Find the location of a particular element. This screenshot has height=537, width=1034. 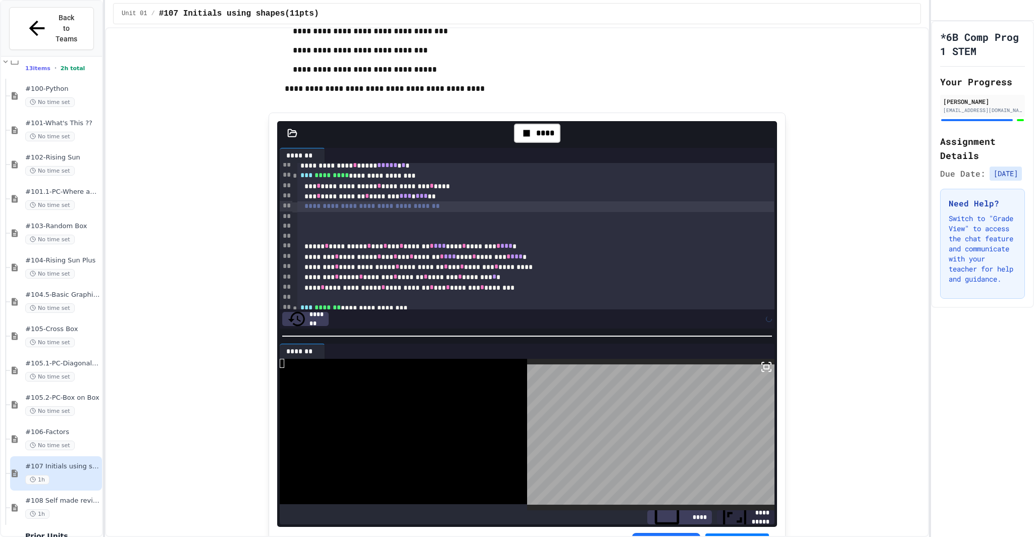

span: #104-Rising Sun Plus is located at coordinates (63, 261).